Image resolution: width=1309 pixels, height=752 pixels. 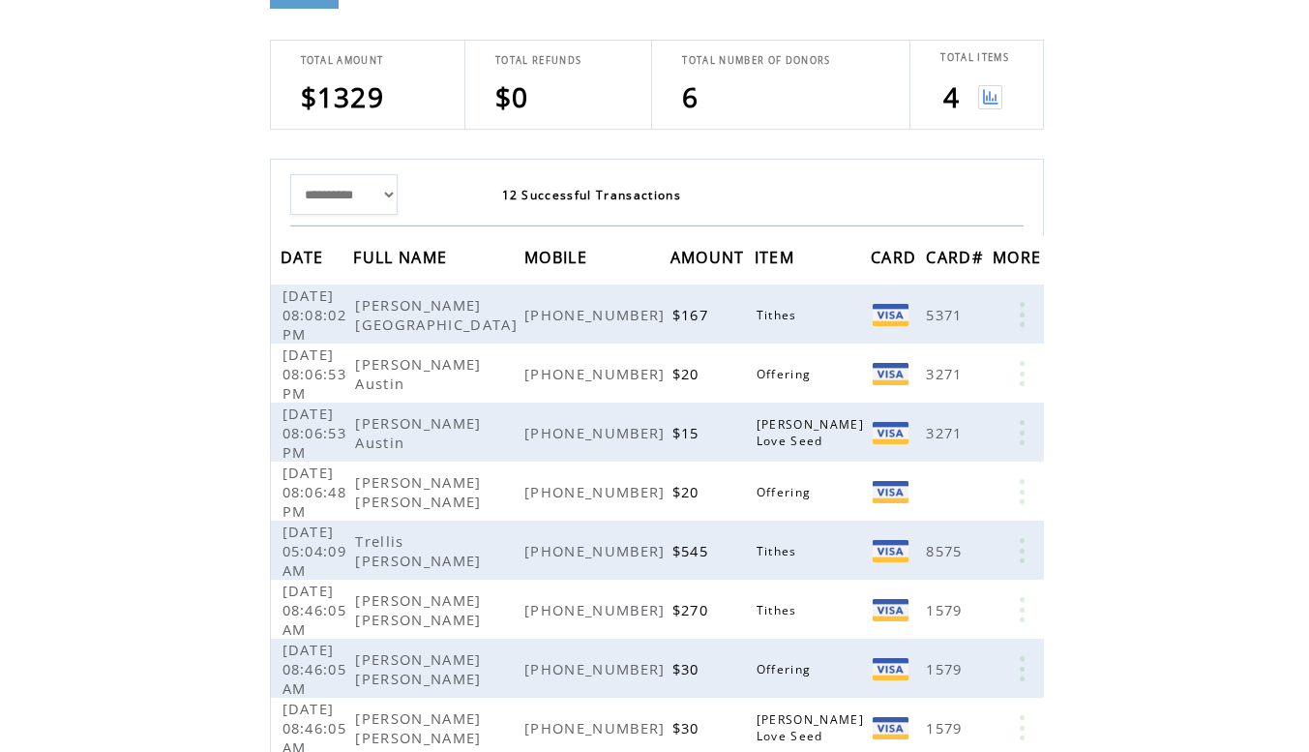 What do you see at coordinates (558, 256) in the screenshot?
I see `a: MOBILE` at bounding box center [558, 256].